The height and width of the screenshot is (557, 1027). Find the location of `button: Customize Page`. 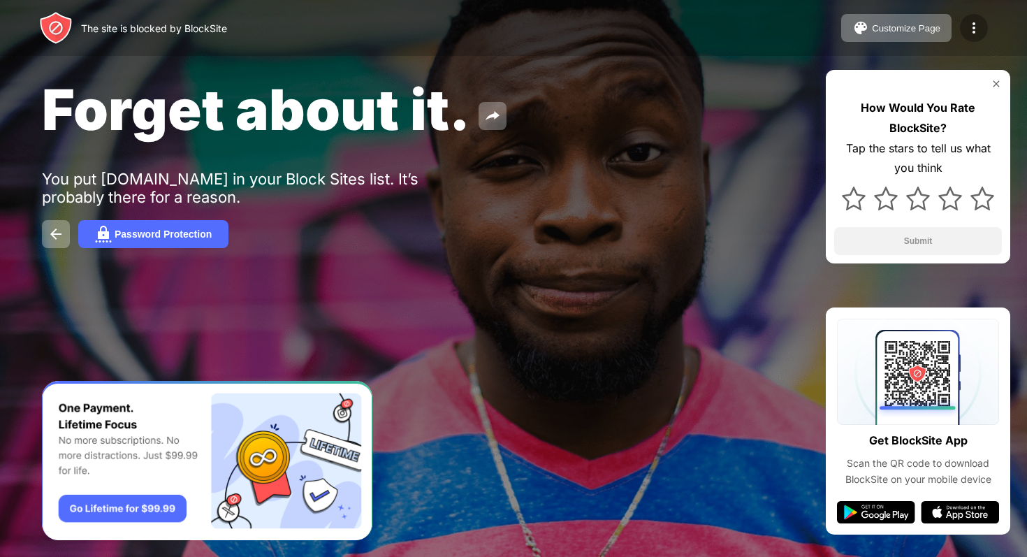

button: Customize Page is located at coordinates (896, 28).